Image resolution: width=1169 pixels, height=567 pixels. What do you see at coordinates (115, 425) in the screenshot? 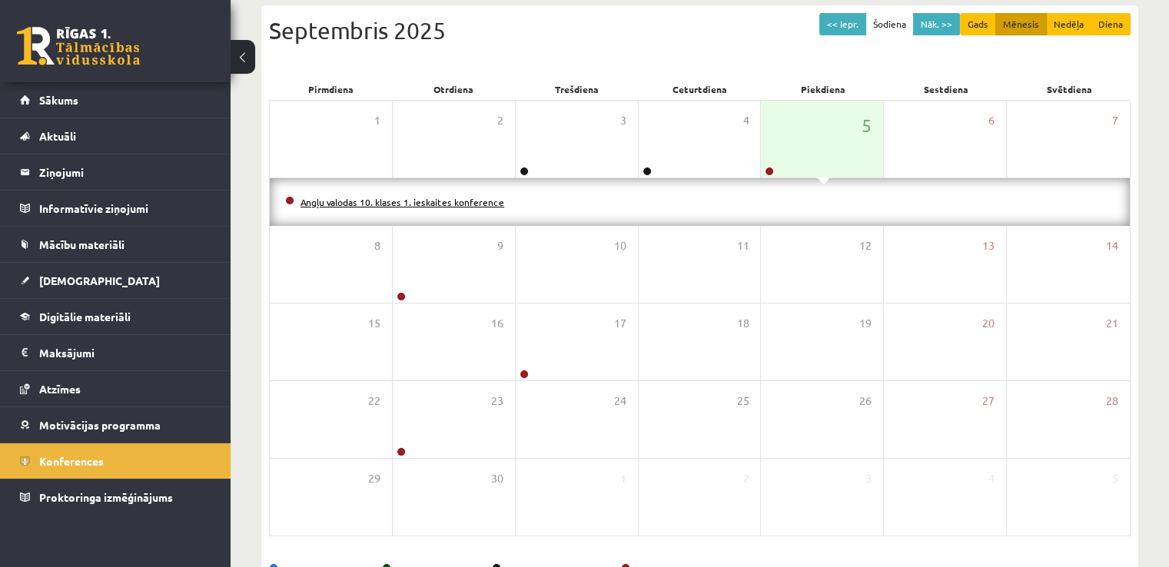
I see `a: Motivācijas programma` at bounding box center [115, 425].